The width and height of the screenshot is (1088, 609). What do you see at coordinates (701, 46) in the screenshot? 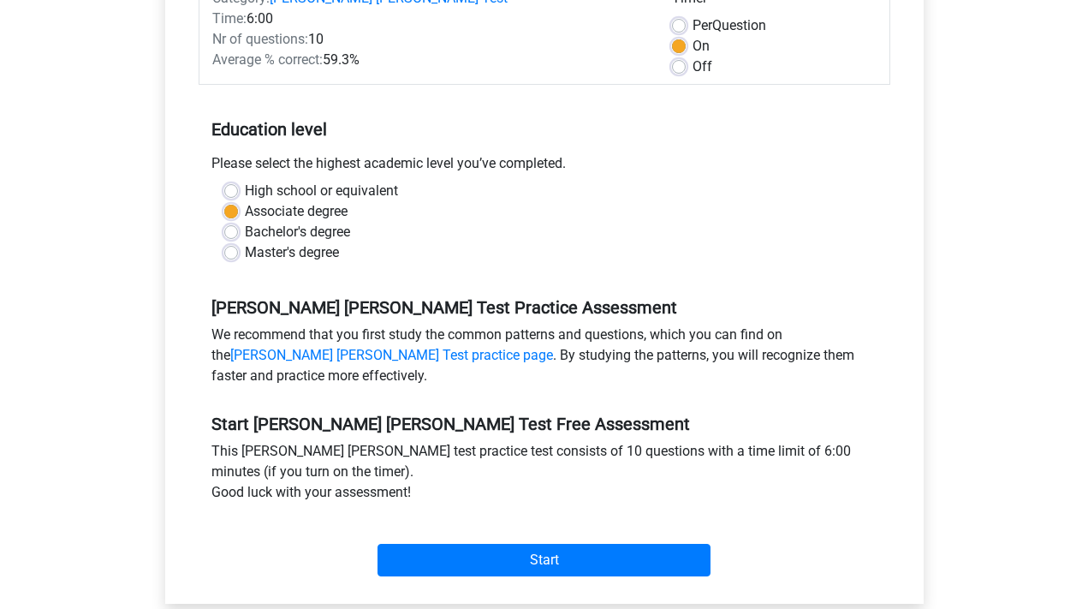
I see `label: On` at bounding box center [701, 46].